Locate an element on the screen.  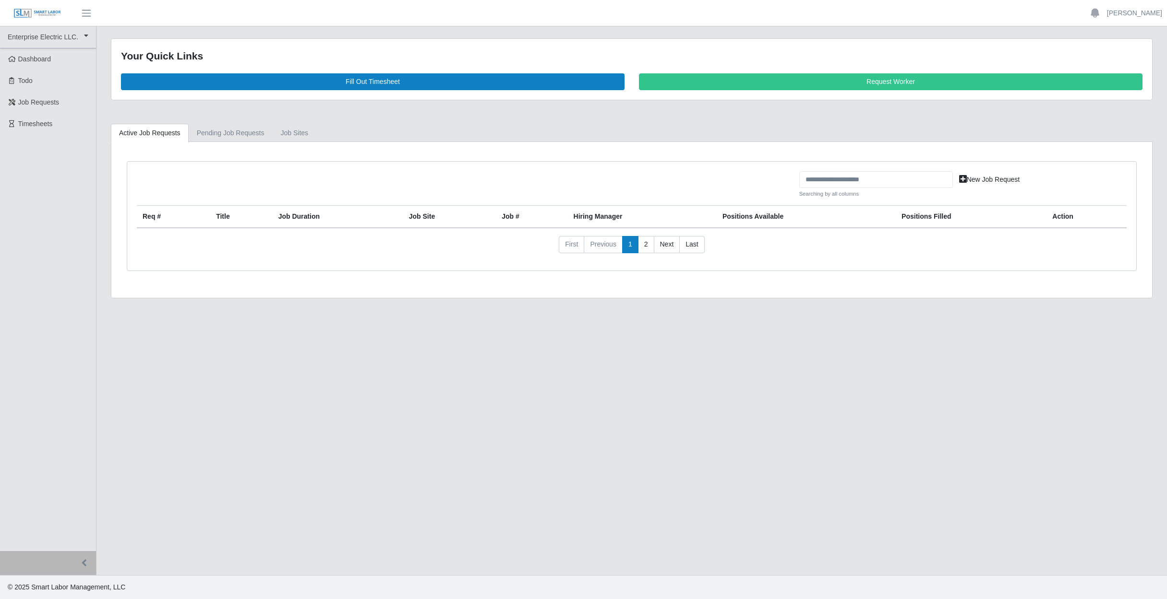
th: Job Duration is located at coordinates (338, 217).